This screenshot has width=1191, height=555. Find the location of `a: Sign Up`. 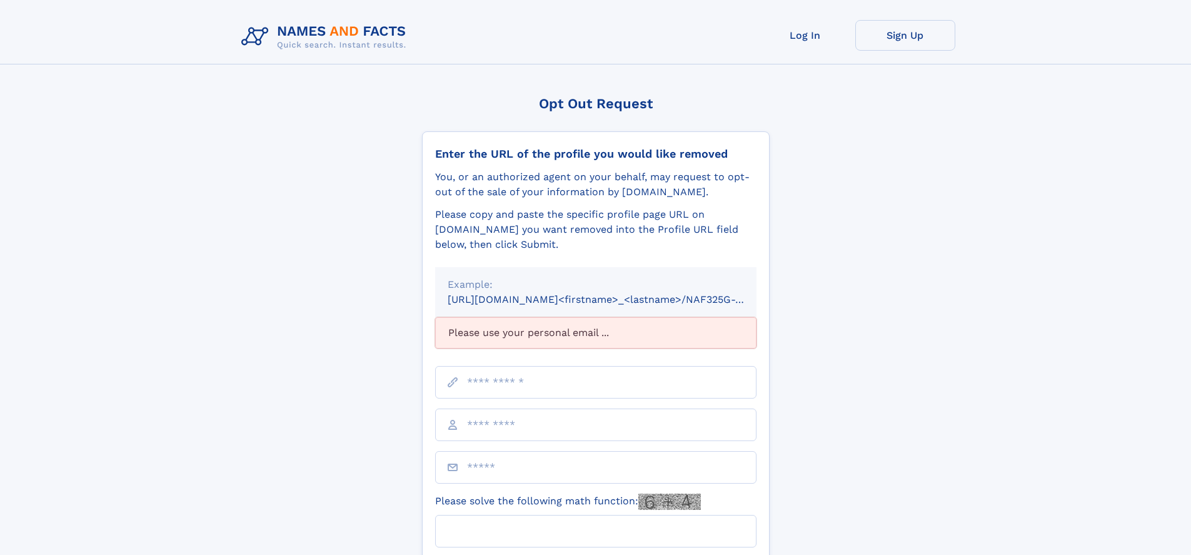

a: Sign Up is located at coordinates (905, 35).